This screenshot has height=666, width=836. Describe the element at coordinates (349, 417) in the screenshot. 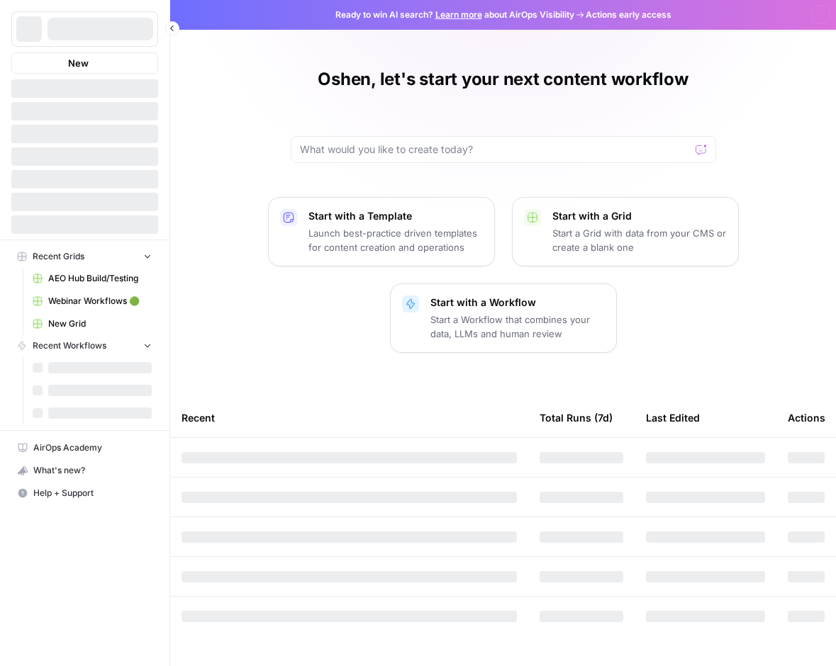

I see `div: Recent` at that location.